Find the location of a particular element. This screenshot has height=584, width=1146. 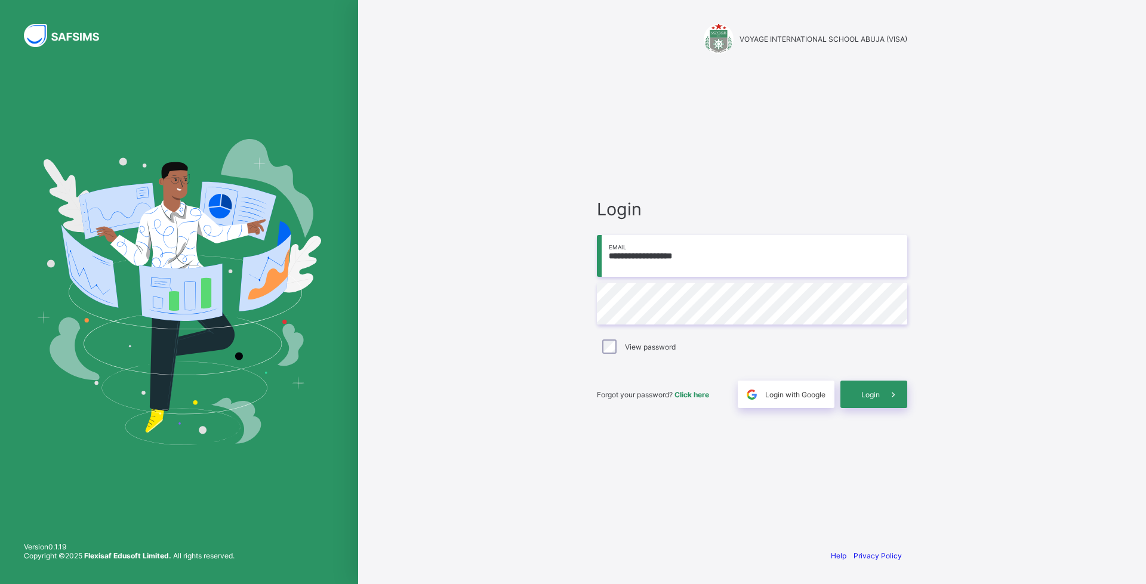

label: View password is located at coordinates (650, 347).